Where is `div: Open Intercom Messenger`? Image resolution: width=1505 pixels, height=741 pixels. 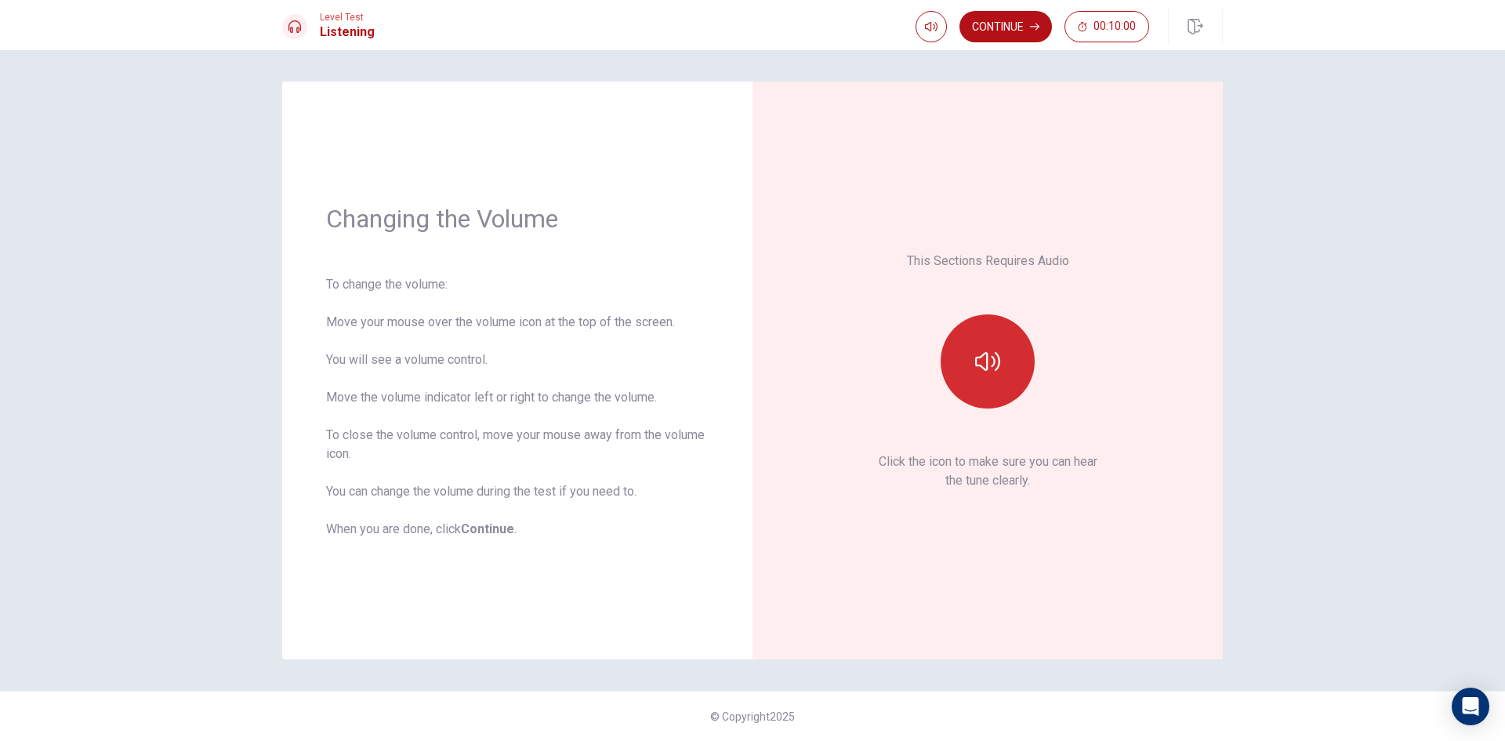
div: Open Intercom Messenger is located at coordinates (1471, 706).